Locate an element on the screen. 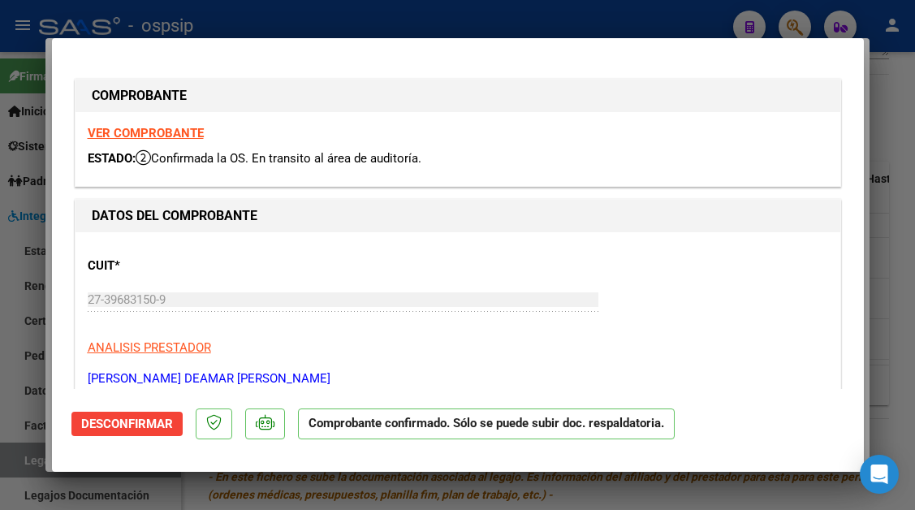 The height and width of the screenshot is (510, 915). div: Open Intercom Messenger is located at coordinates (879, 474).